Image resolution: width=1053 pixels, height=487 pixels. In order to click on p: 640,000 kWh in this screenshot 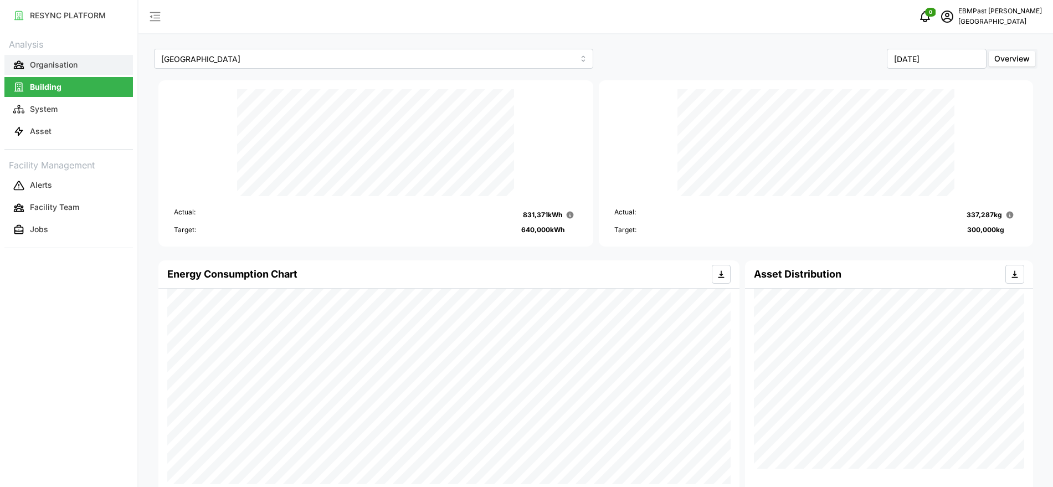, I will do `click(543, 230)`.